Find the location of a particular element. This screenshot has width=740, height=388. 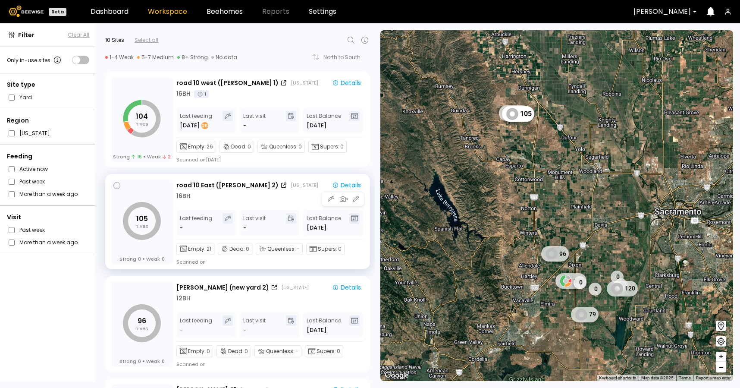

div: 1-4 Weak is located at coordinates (120, 57).